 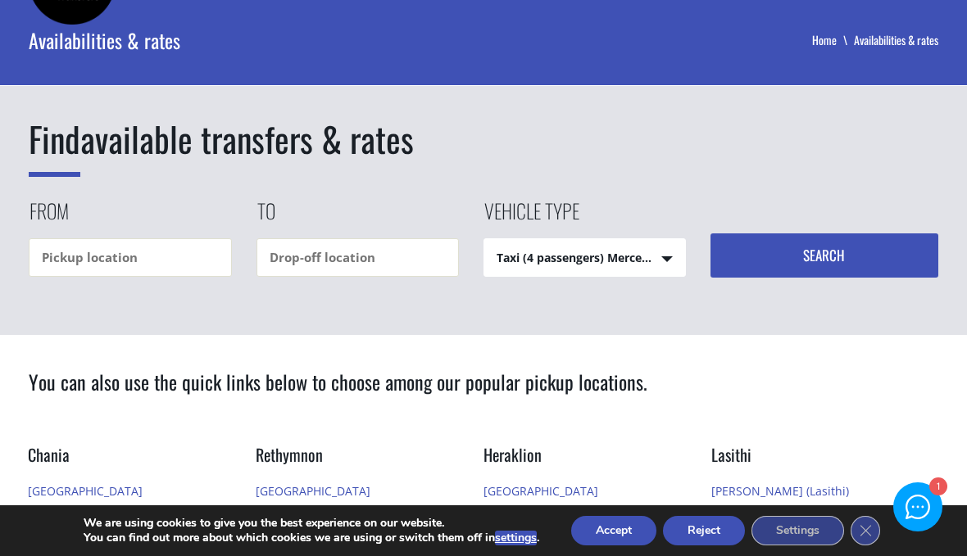 I want to click on h3: Lasithi, so click(x=813, y=461).